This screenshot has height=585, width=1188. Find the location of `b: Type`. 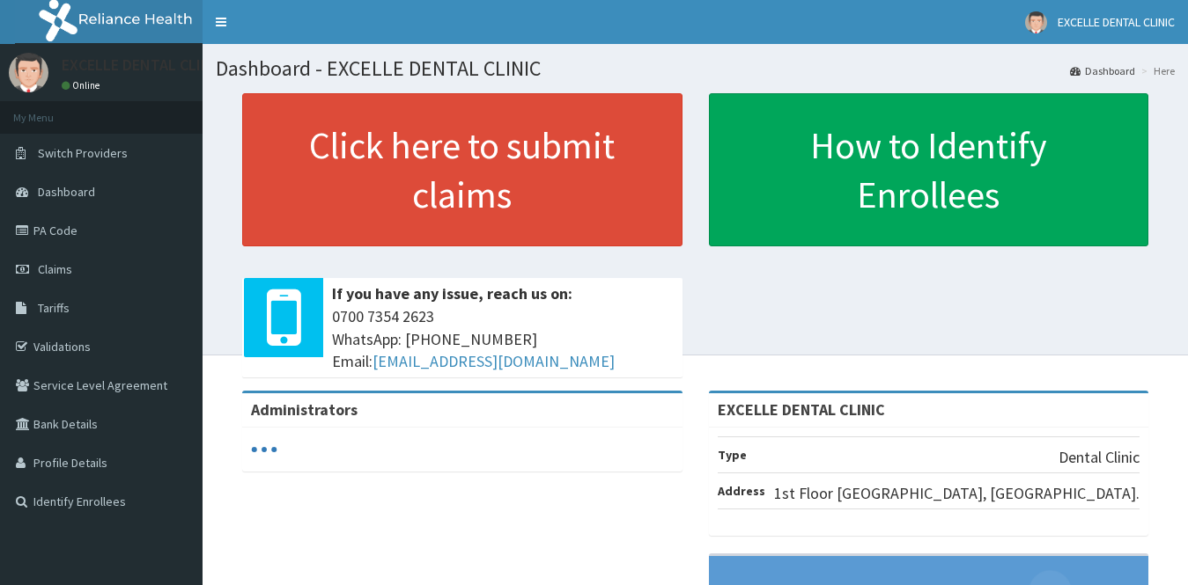

b: Type is located at coordinates (732, 455).